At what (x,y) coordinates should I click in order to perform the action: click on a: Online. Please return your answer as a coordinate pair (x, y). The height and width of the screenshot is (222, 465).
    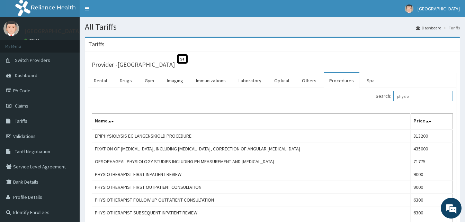
    Looking at the image, I should click on (33, 40).